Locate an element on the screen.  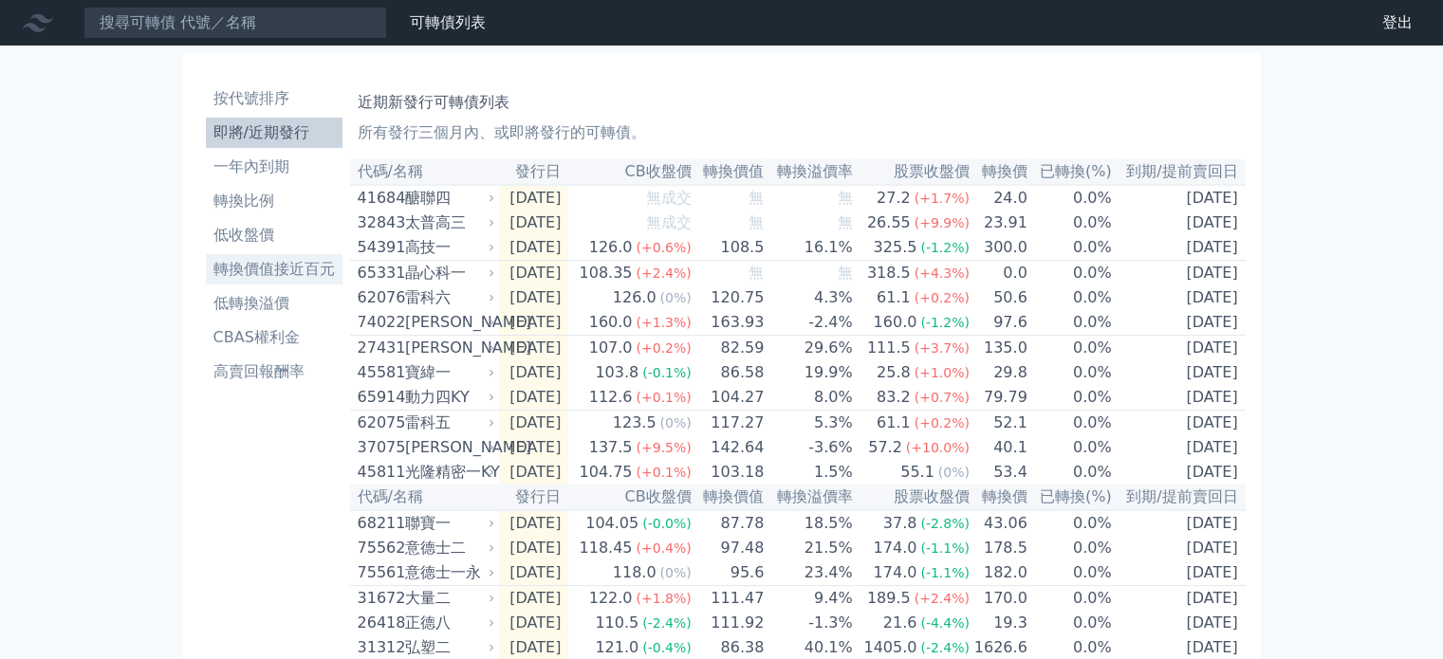
div: 37.8 is located at coordinates (900, 524).